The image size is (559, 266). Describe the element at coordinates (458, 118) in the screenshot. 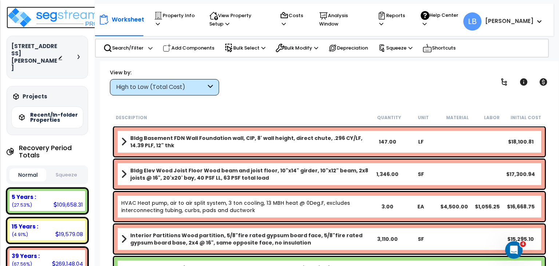

I see `small: Material` at that location.